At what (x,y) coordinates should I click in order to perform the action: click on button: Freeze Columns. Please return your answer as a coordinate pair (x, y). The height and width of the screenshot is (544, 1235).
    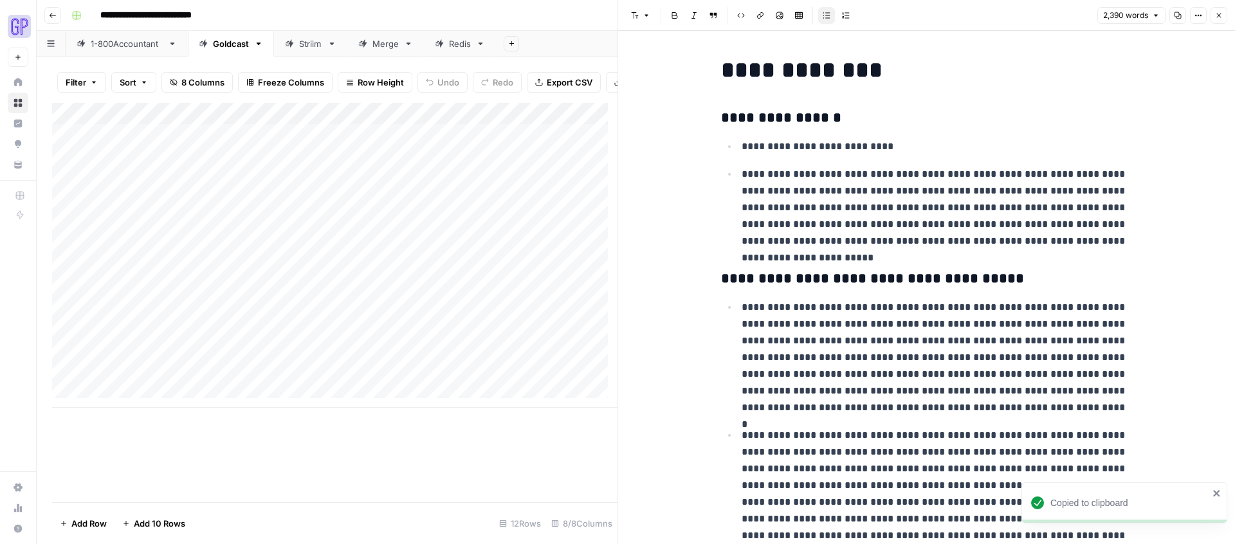
    Looking at the image, I should click on (285, 82).